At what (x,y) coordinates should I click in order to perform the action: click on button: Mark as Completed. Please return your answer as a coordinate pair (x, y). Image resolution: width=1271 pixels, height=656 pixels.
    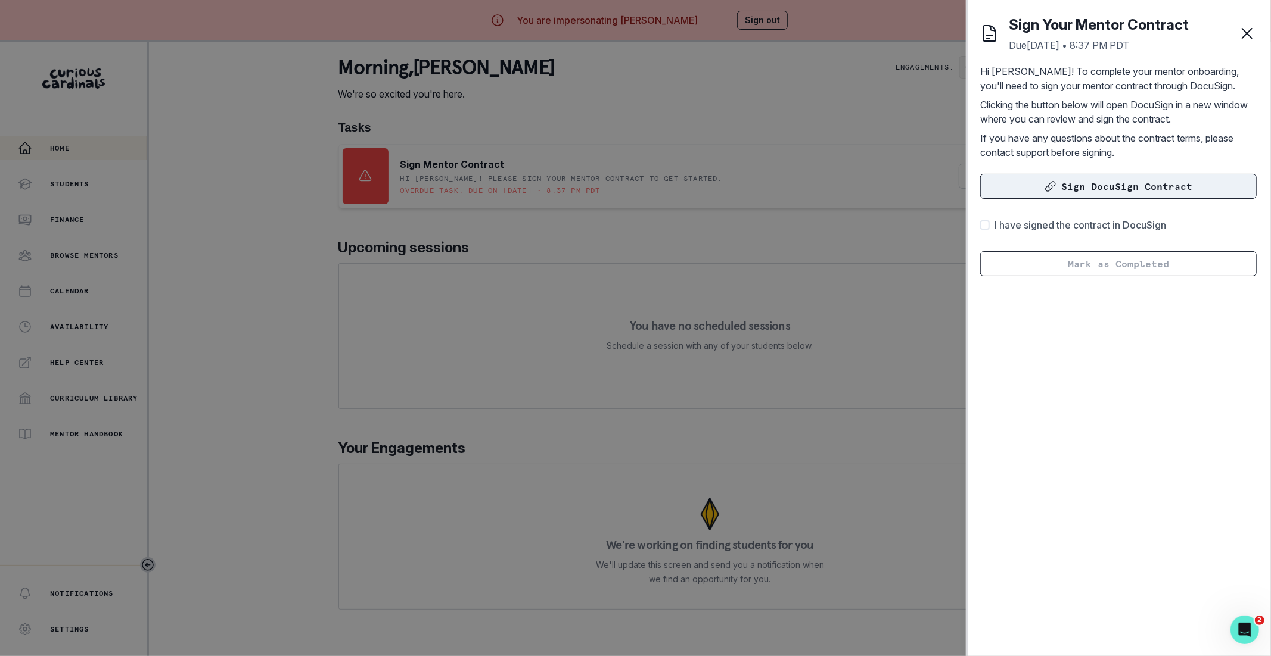
    Looking at the image, I should click on (1118, 264).